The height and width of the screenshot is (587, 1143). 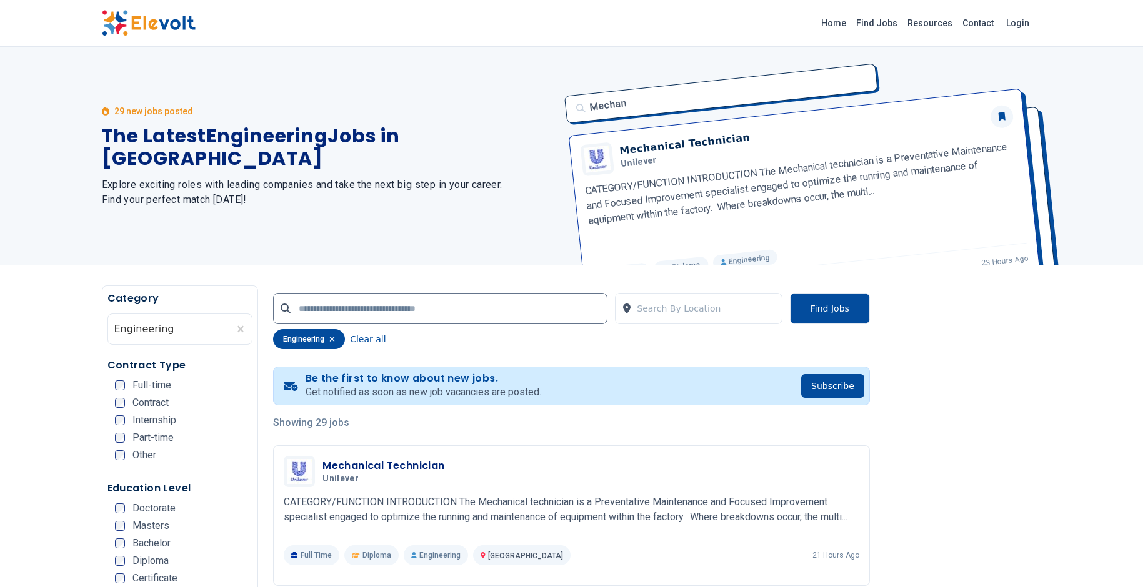 What do you see at coordinates (423, 392) in the screenshot?
I see `p: Get notified as soon as new job vacancies are posted.` at bounding box center [423, 392].